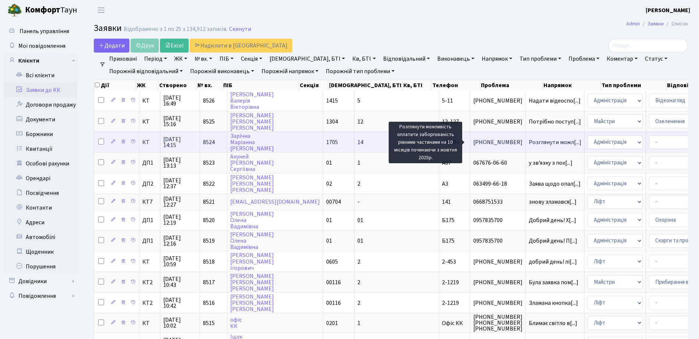 The width and height of the screenshot is (699, 339). What do you see at coordinates (146, 71) in the screenshot?
I see `a: Порожній відповідальний` at bounding box center [146, 71].